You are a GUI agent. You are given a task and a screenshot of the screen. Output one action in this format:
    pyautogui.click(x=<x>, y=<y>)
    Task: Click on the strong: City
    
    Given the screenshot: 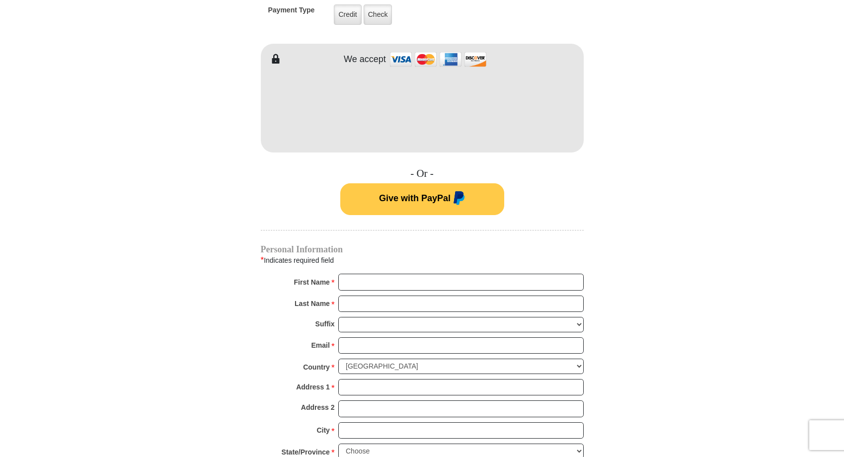 What is the action you would take?
    pyautogui.click(x=323, y=430)
    